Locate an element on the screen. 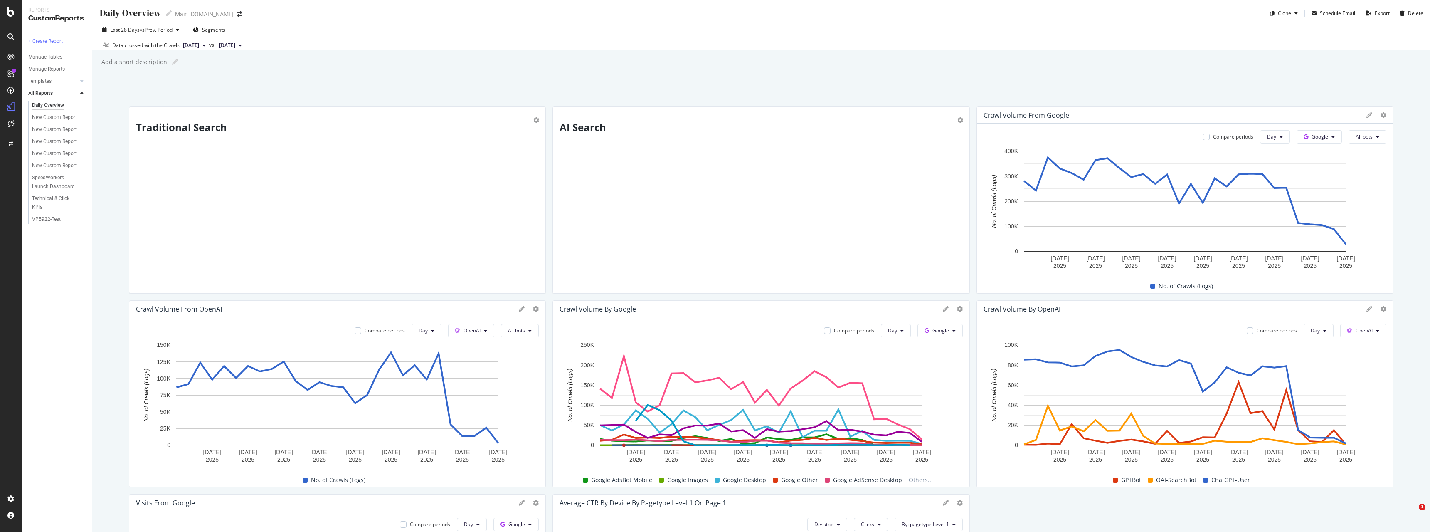 This screenshot has height=532, width=1430. text: 125K is located at coordinates (163, 362).